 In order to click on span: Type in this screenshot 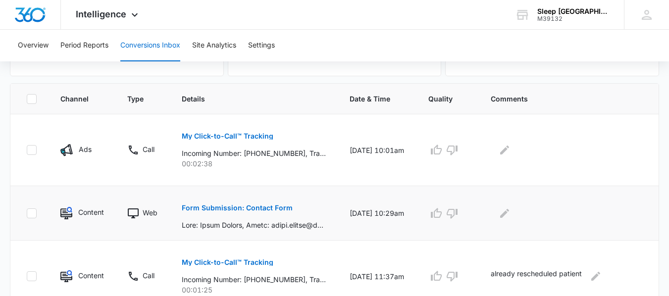, I will do `click(135, 99)`.